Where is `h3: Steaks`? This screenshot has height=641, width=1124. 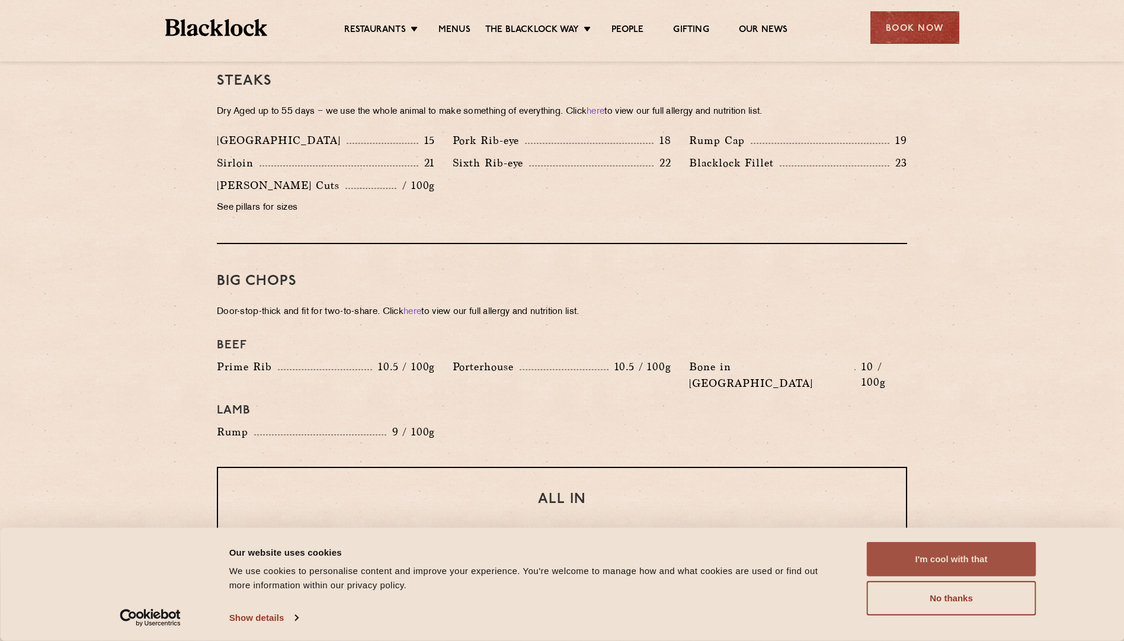 h3: Steaks is located at coordinates (562, 81).